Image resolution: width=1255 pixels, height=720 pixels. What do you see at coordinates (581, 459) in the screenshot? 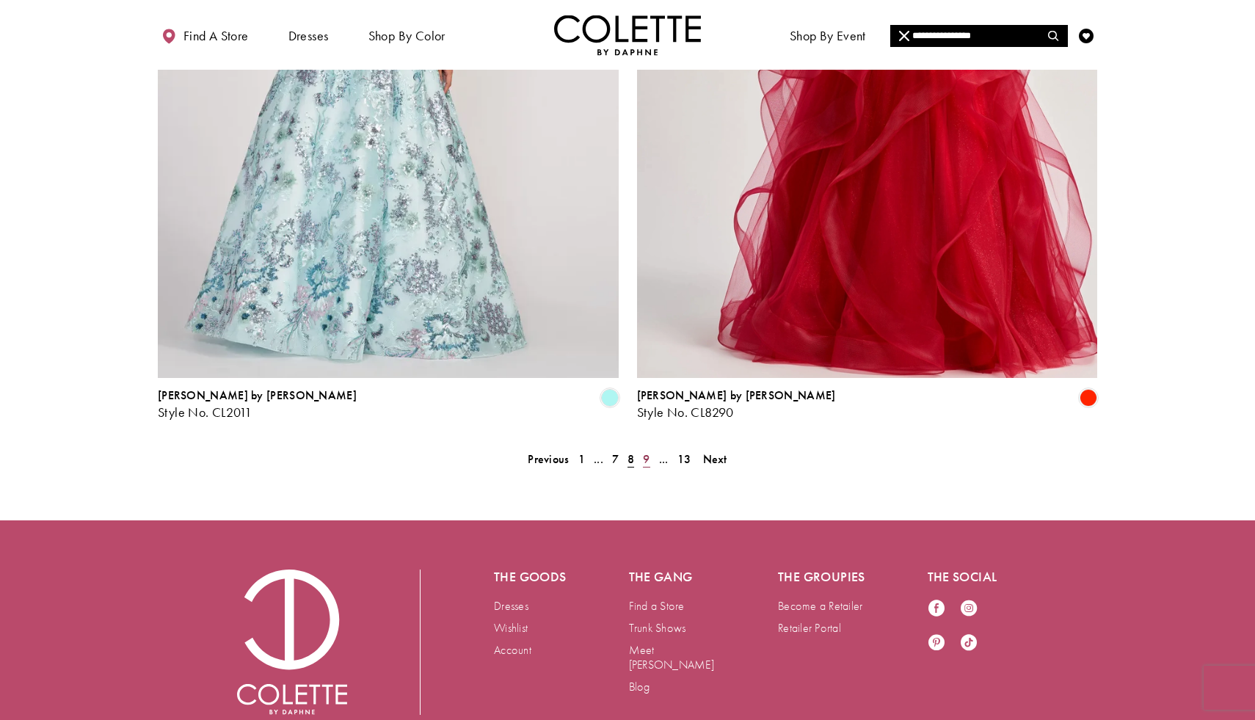
I see `span: 1` at bounding box center [581, 459].